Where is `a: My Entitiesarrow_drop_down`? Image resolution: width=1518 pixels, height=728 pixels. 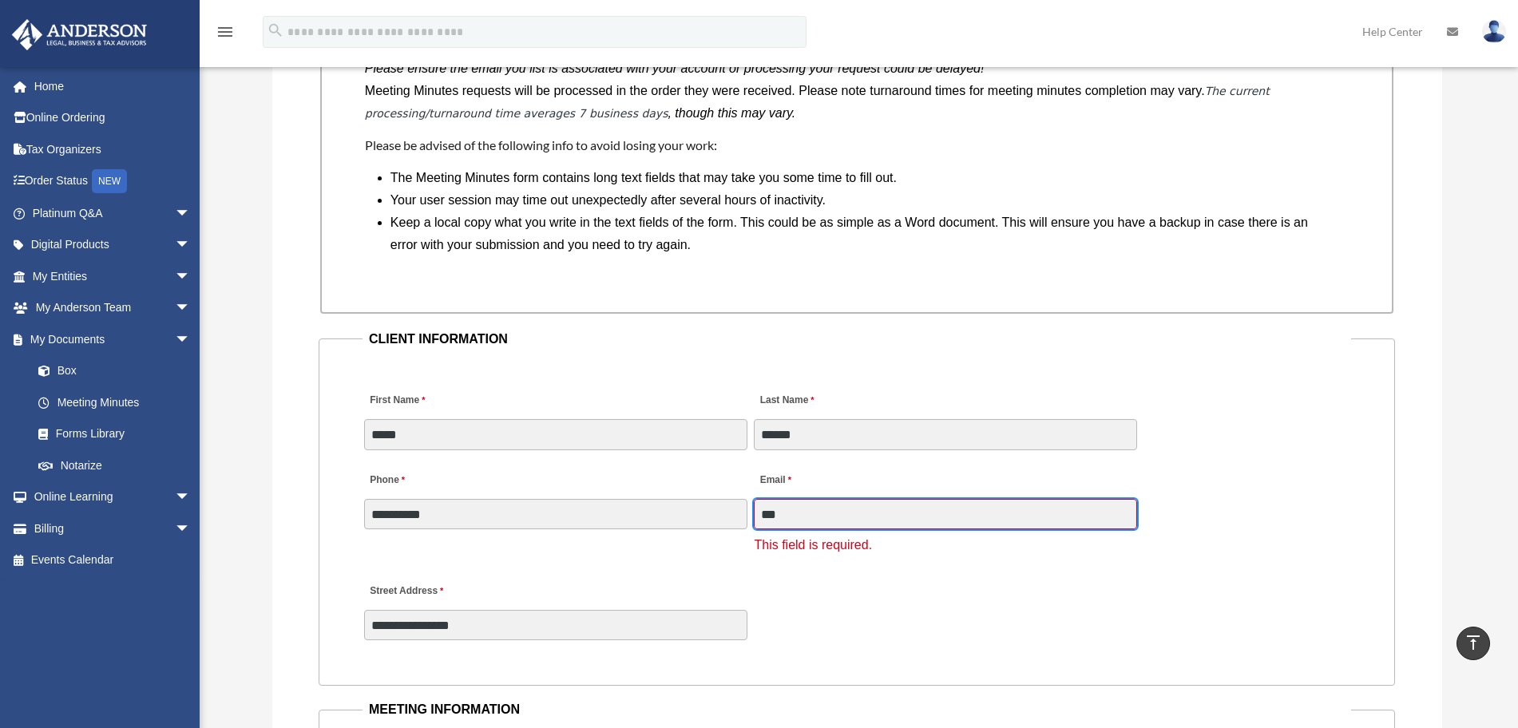 a: My Entitiesarrow_drop_down is located at coordinates (113, 276).